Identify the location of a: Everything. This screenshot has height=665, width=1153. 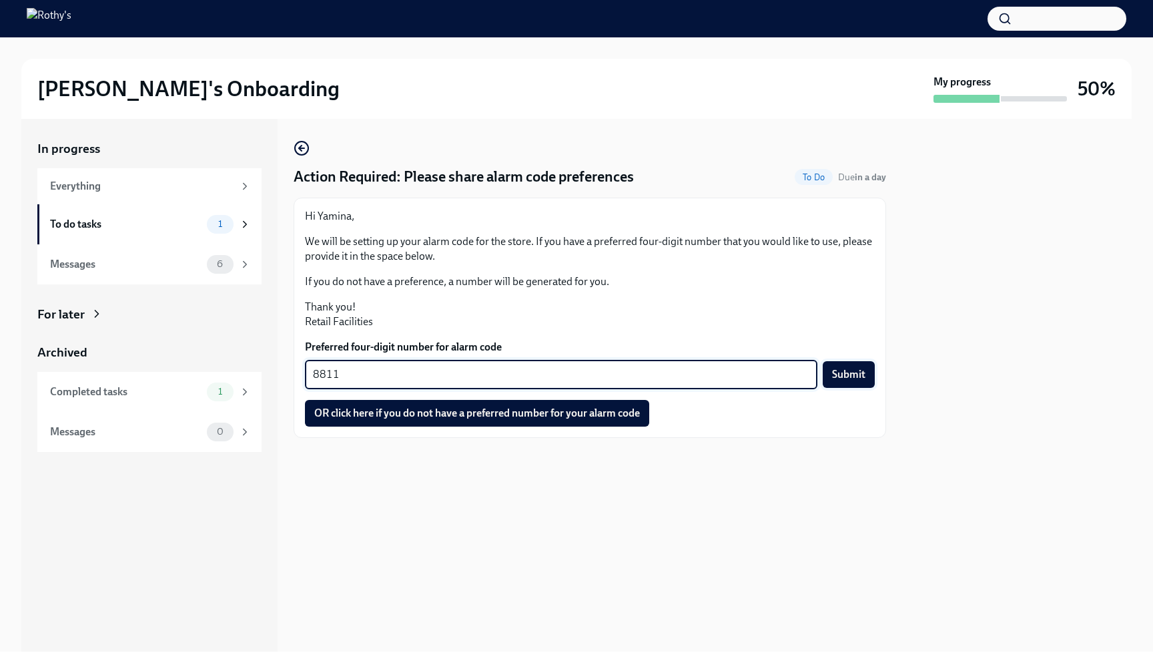
(149, 186).